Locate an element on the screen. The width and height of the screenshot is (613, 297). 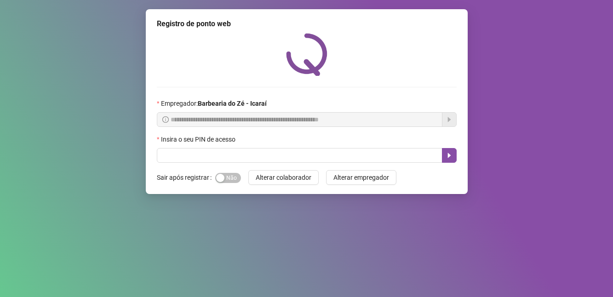
label: Insira o seu PIN de acesso is located at coordinates (199, 139).